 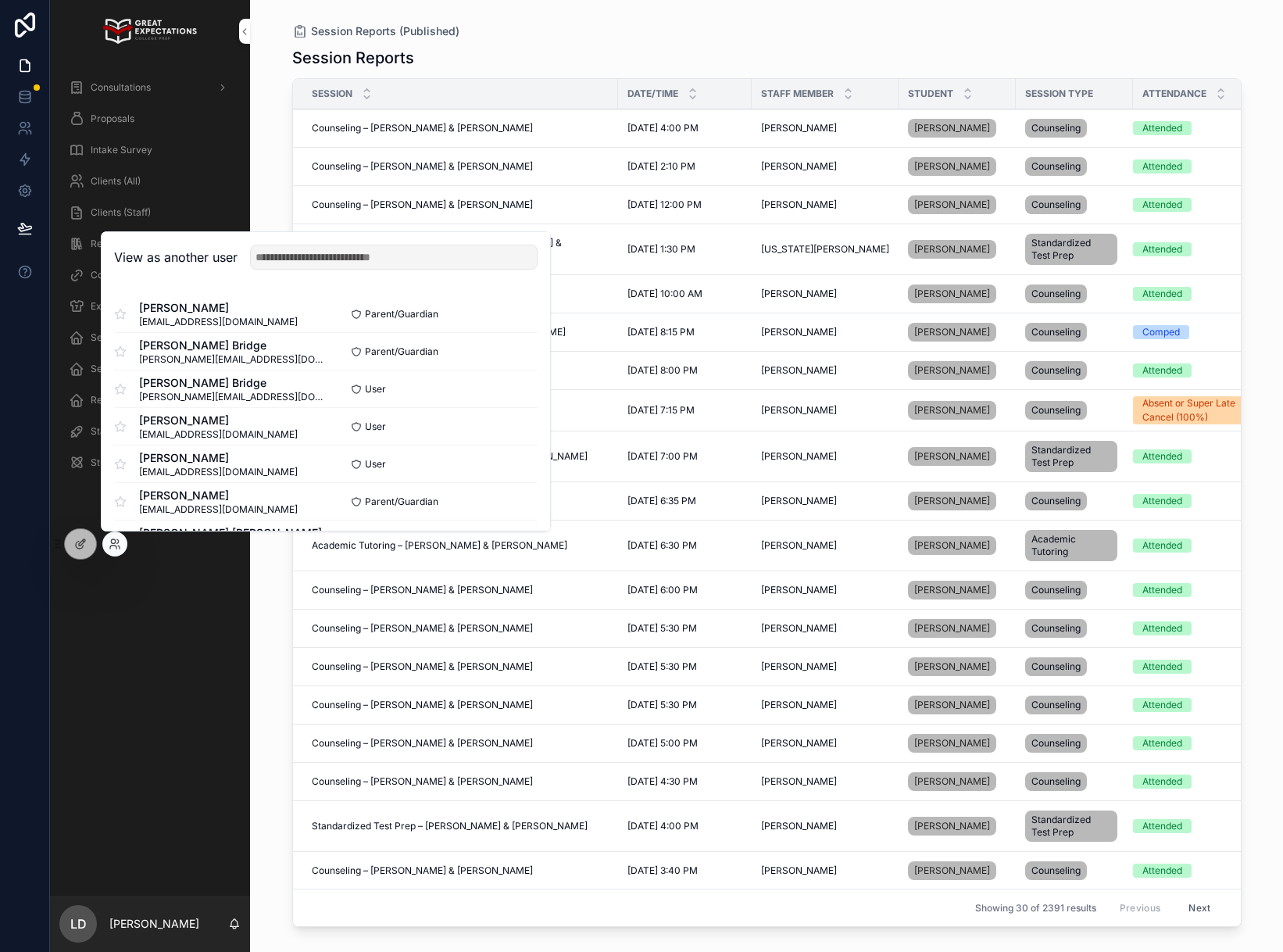 I want to click on a: Clients (All), so click(x=150, y=182).